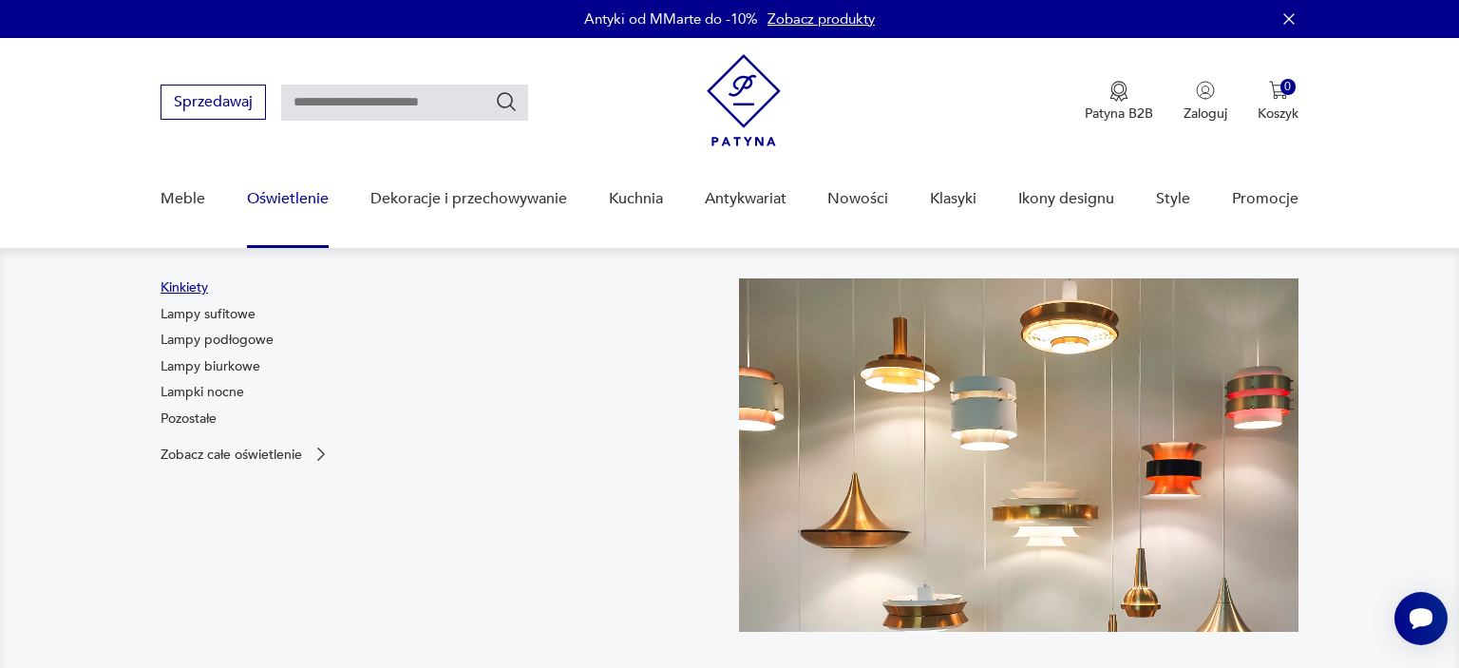  Describe the element at coordinates (744, 100) in the screenshot. I see `img: Patyna - sklep z meblami i dekoracjami vintage` at that location.